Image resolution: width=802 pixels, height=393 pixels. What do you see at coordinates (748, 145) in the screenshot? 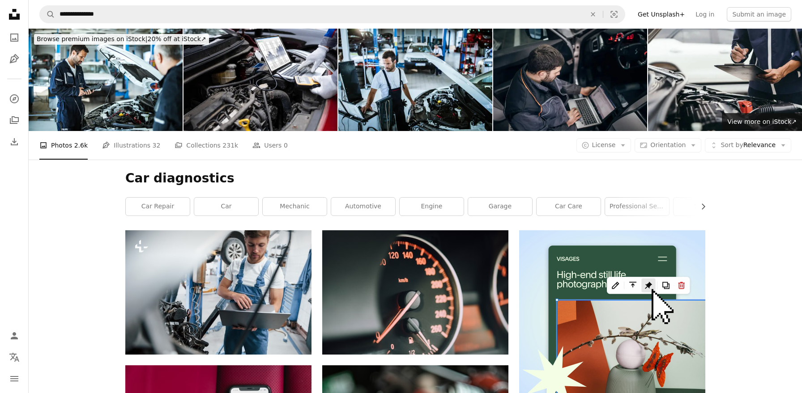
I see `button: Sort byRelevance` at bounding box center [748, 145].